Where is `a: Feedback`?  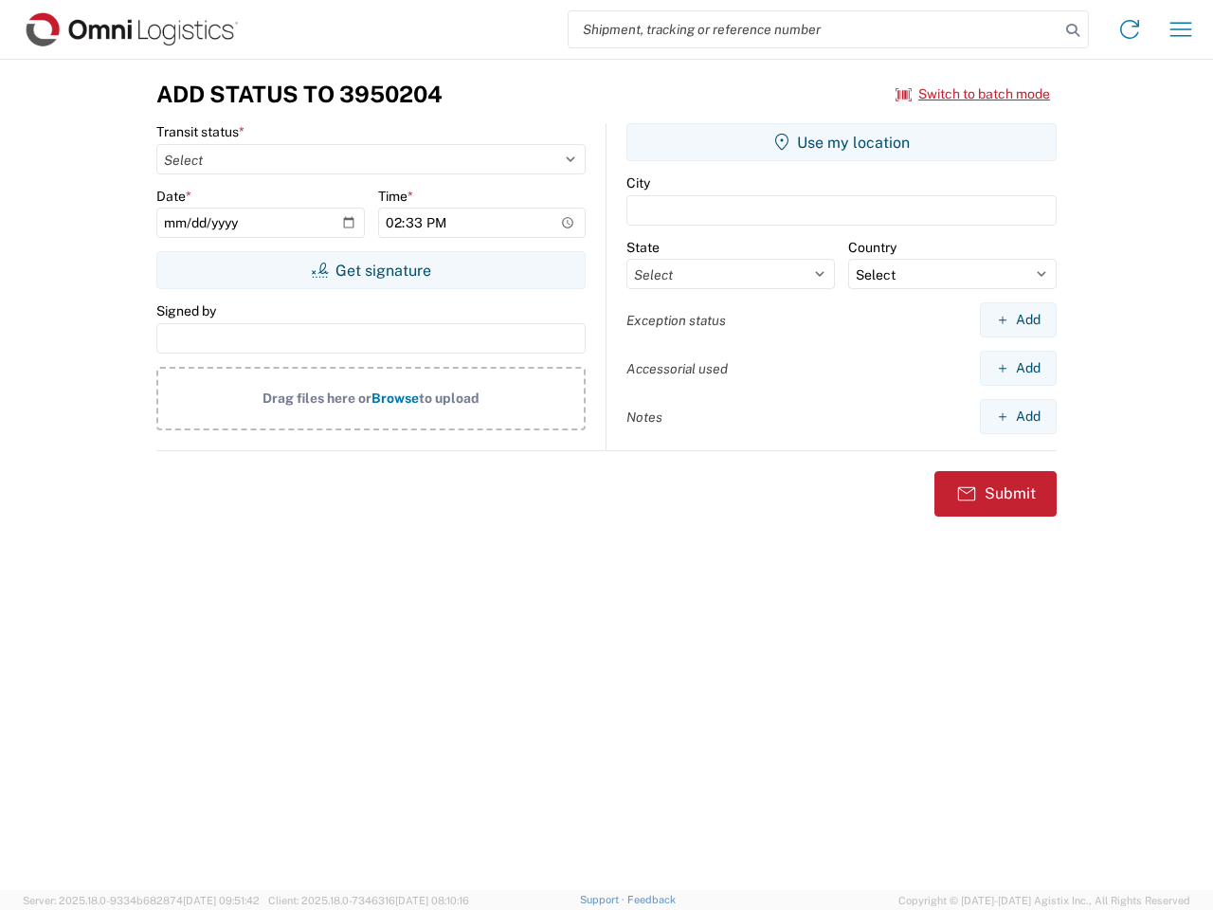 a: Feedback is located at coordinates (651, 900).